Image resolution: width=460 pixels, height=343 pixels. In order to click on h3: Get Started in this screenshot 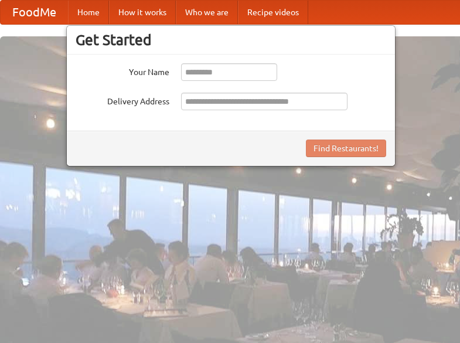, I will do `click(231, 40)`.